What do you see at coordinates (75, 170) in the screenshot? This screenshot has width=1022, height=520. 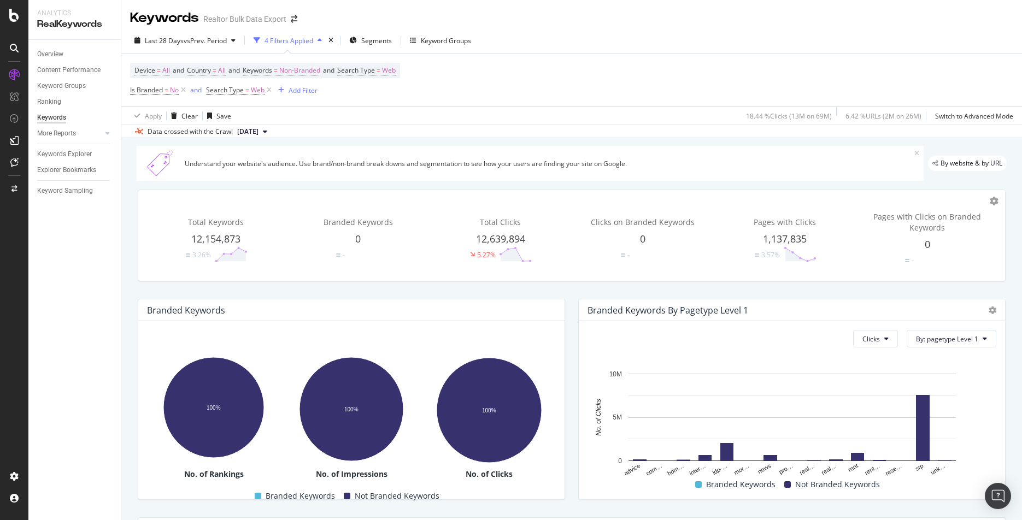 I see `a: Explorer Bookmarks` at bounding box center [75, 170].